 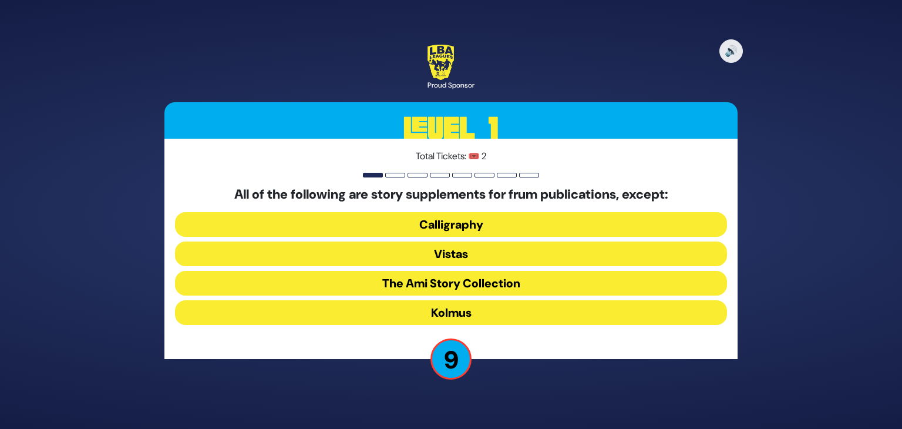 What do you see at coordinates (451, 85) in the screenshot?
I see `div: Proud Sponsor` at bounding box center [451, 85].